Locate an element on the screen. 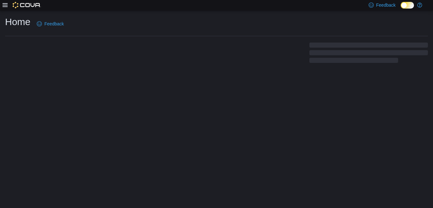 This screenshot has height=208, width=433. span: Dark Mode is located at coordinates (401, 9).